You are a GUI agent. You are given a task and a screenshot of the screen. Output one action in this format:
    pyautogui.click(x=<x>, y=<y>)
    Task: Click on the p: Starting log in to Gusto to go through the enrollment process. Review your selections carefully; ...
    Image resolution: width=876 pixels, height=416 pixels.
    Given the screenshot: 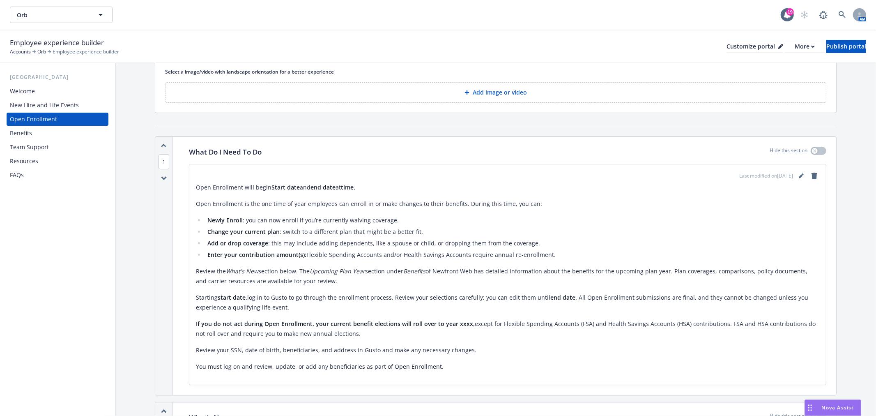 What is the action you would take?
    pyautogui.click(x=508, y=302)
    